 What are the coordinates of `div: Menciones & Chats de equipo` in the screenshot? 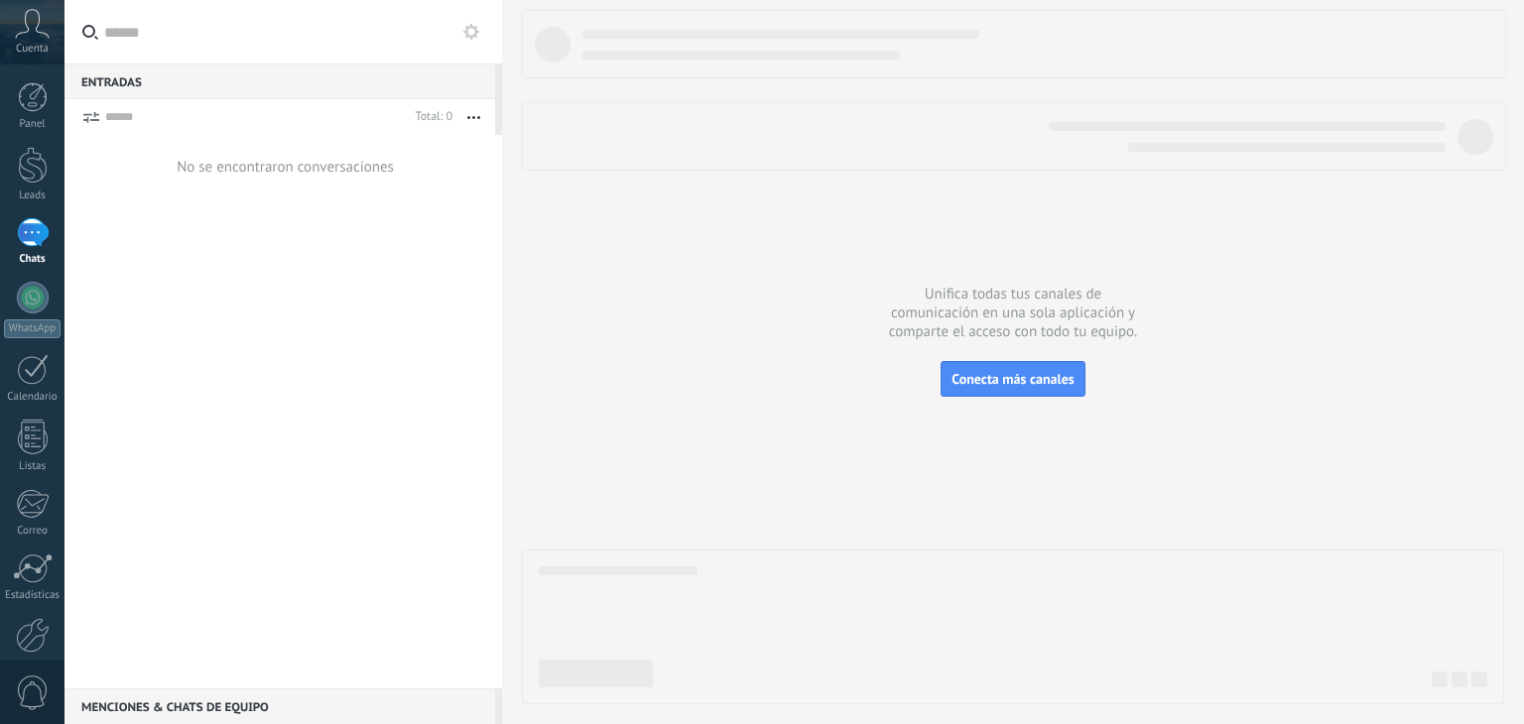 It's located at (280, 706).